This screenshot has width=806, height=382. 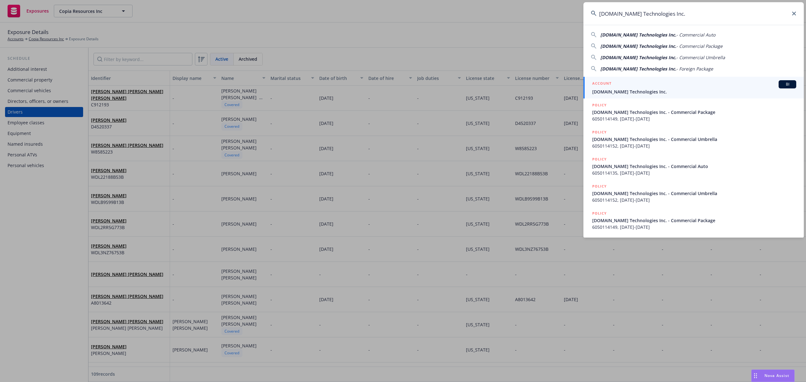 I want to click on span: Nova Assist, so click(x=777, y=376).